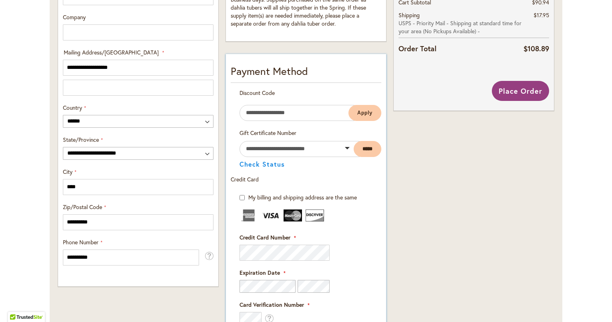  What do you see at coordinates (257, 93) in the screenshot?
I see `span: Discount Code` at bounding box center [257, 93].